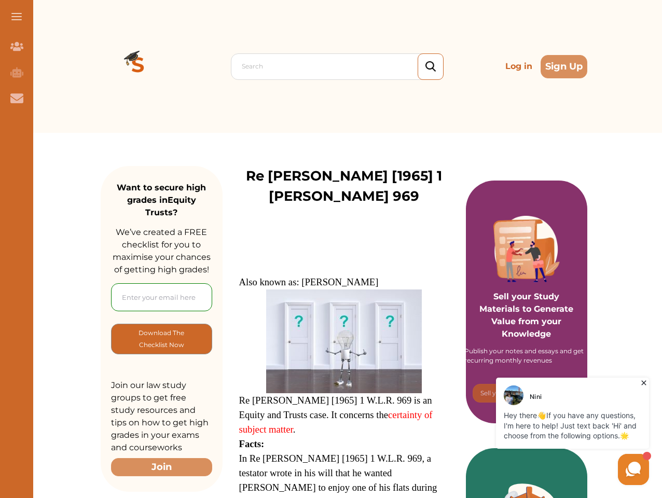  Describe the element at coordinates (138, 66) in the screenshot. I see `img: Logo` at that location.